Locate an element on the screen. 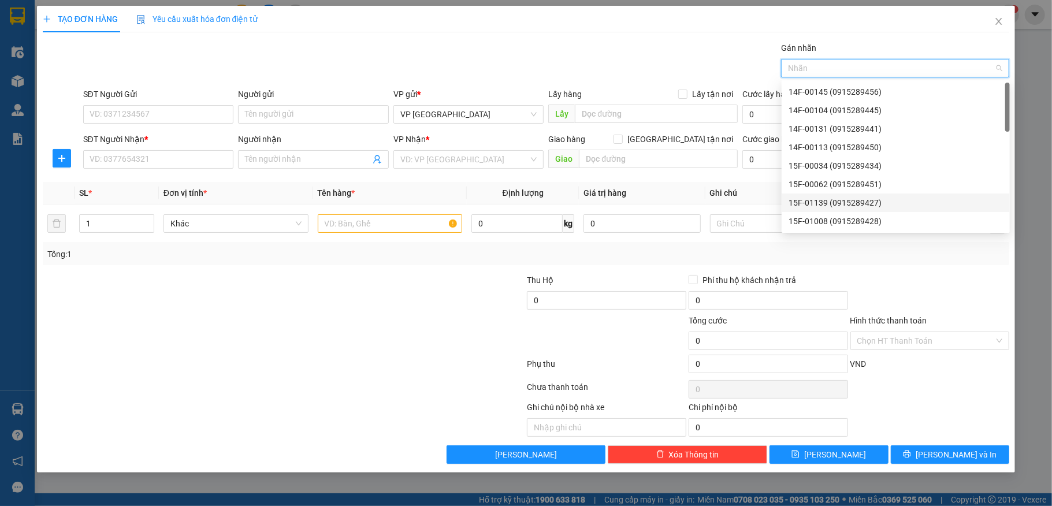  span: 0967221221 is located at coordinates (69, 48).